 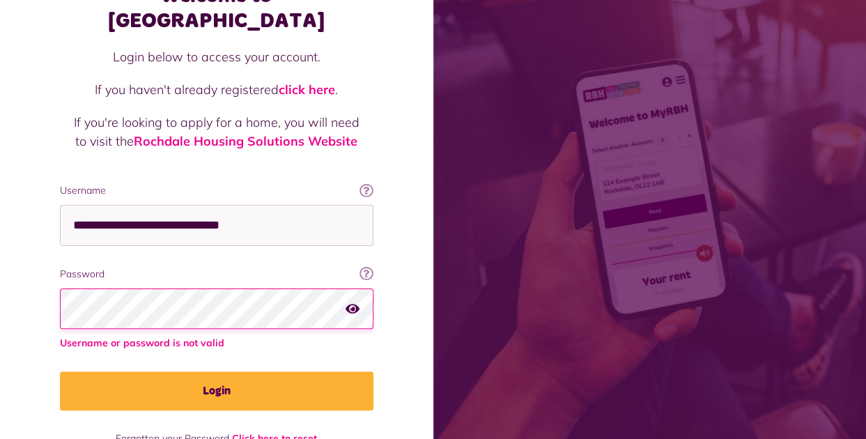 I want to click on p: If you haven't already registered ., so click(x=217, y=89).